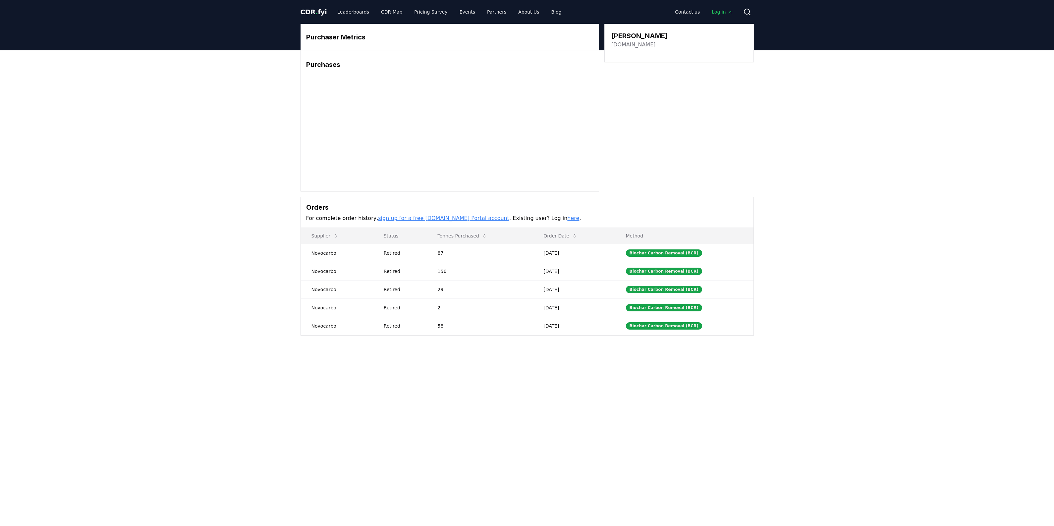 This screenshot has width=1054, height=526. Describe the element at coordinates (480, 307) in the screenshot. I see `td: 2` at that location.